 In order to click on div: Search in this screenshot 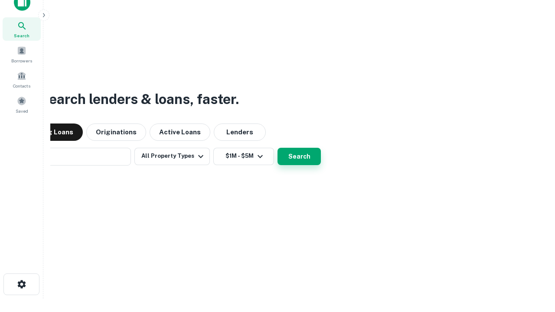, I will do `click(22, 29)`.